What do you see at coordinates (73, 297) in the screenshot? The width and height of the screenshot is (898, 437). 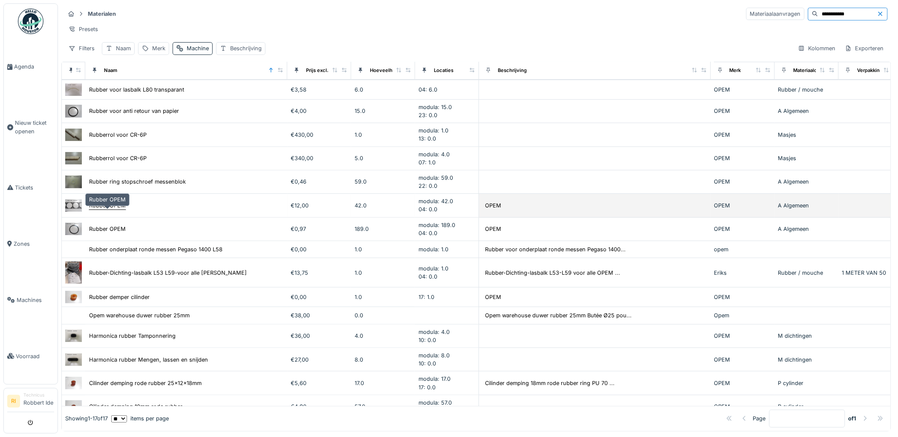 I see `img: Rubber demper cilinder` at bounding box center [73, 297].